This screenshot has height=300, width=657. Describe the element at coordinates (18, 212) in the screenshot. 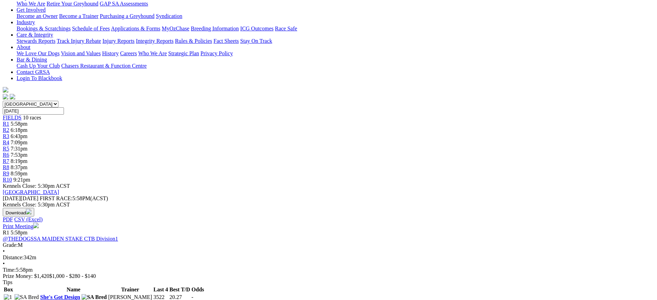

I see `button: Download` at that location.